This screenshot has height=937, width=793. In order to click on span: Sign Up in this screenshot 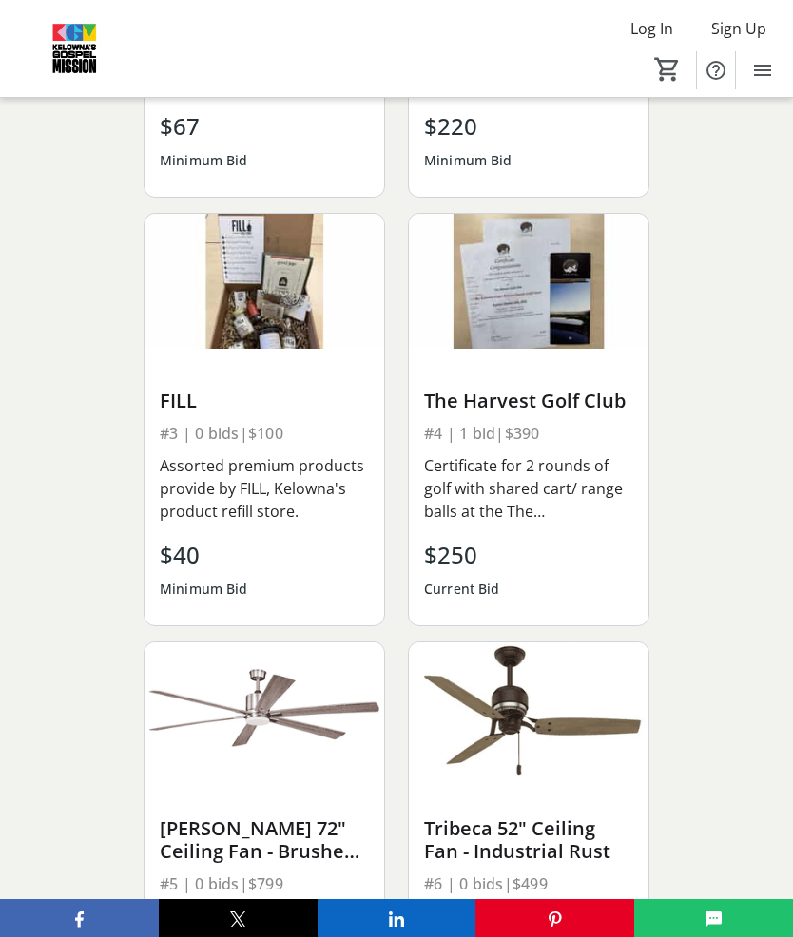, I will do `click(738, 29)`.